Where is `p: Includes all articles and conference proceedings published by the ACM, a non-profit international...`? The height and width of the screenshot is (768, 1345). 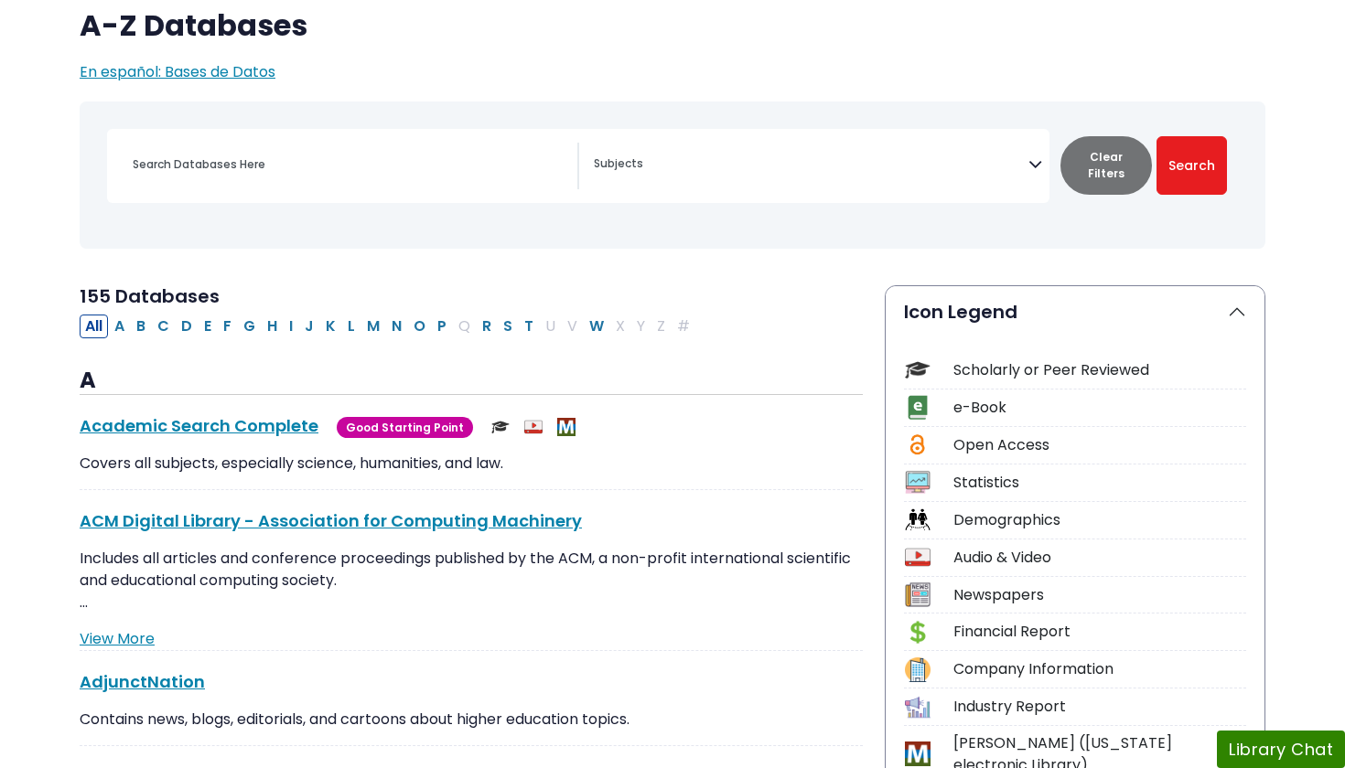
p: Includes all articles and conference proceedings published by the ACM, a non-profit international... is located at coordinates (471, 581).